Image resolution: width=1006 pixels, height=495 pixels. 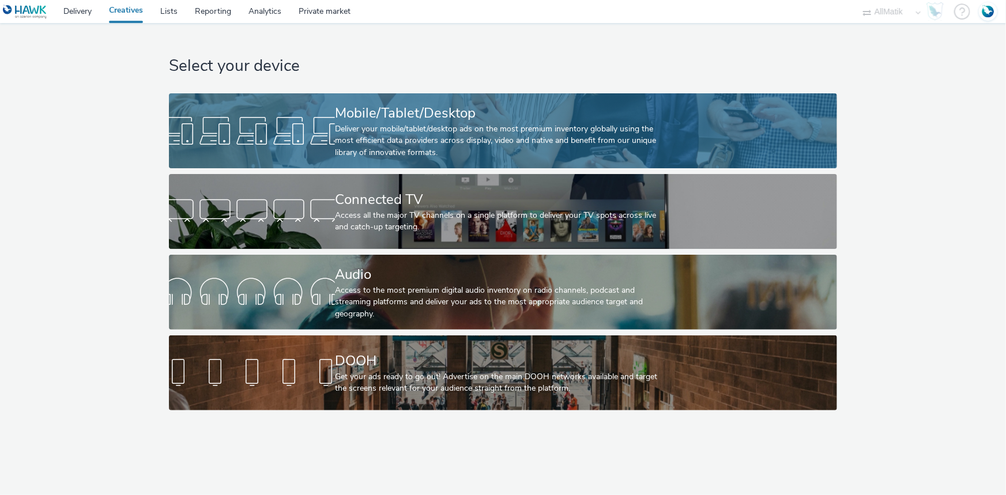 I want to click on a: DOOHGet your ads ready to go out! Advertise on the main DOOH networks available and target the sc..., so click(x=502, y=373).